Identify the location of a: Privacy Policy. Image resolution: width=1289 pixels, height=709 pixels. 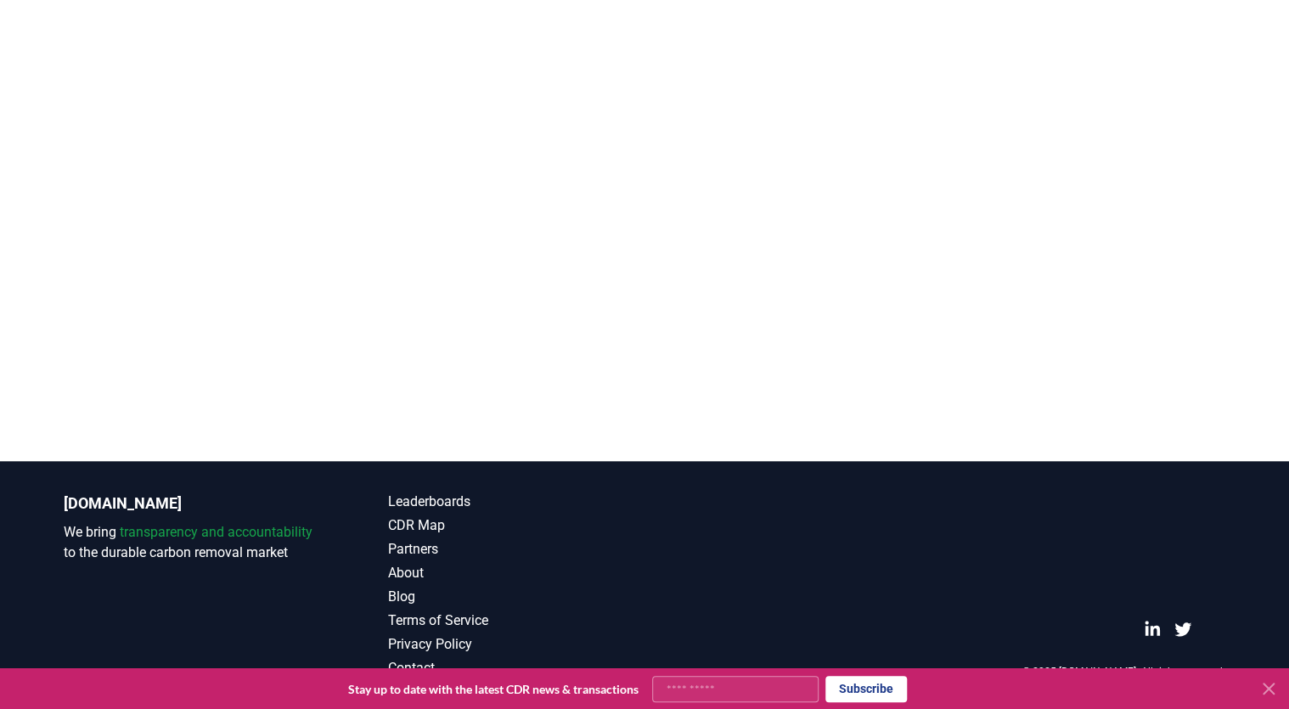
(516, 644).